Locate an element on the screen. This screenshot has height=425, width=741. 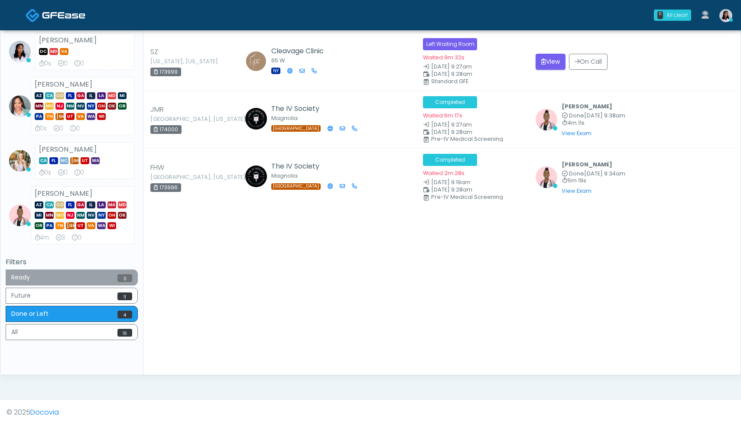
span: WI is located at coordinates (112, 226).